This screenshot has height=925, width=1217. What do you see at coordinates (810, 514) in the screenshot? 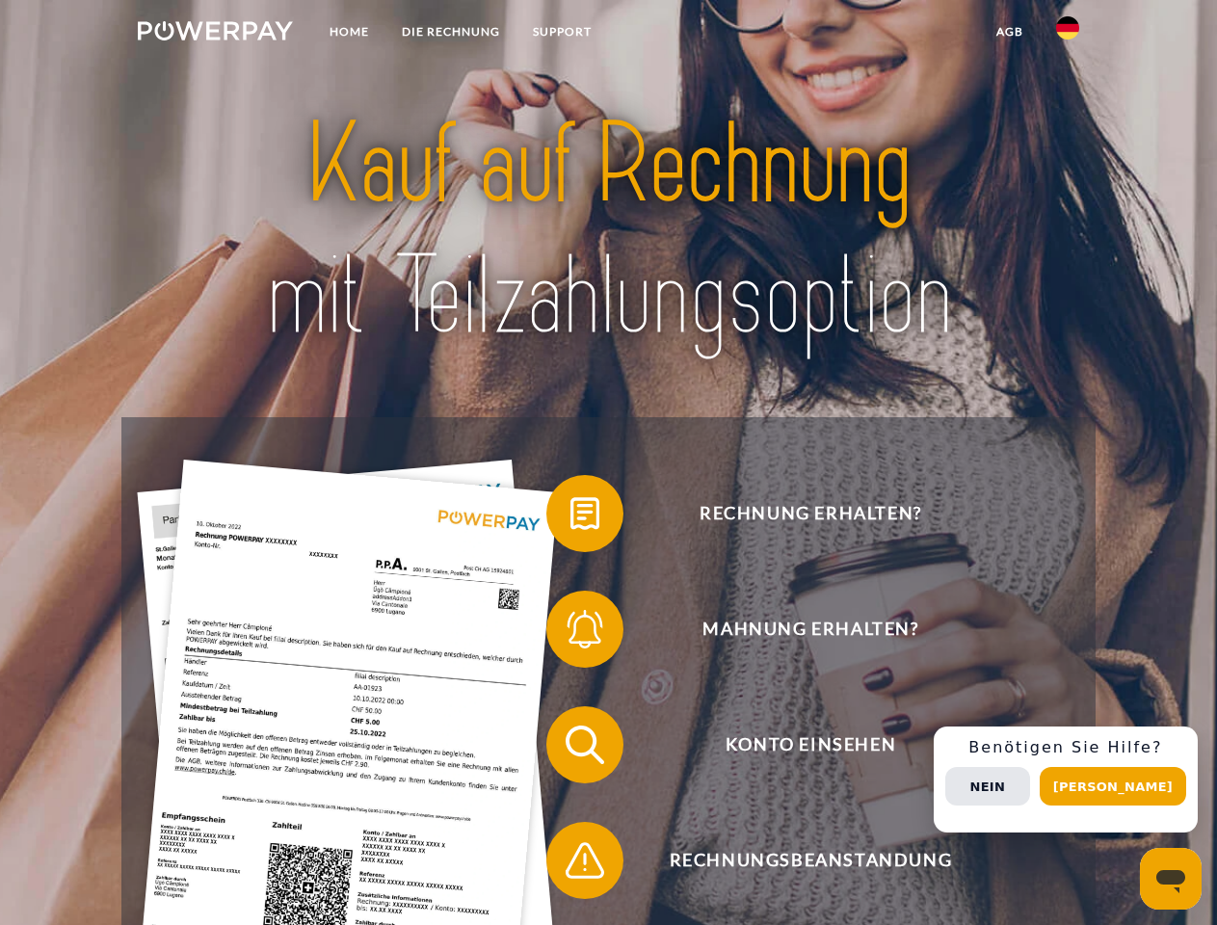
I see `span: Rechnung erhalten?` at bounding box center [810, 514].